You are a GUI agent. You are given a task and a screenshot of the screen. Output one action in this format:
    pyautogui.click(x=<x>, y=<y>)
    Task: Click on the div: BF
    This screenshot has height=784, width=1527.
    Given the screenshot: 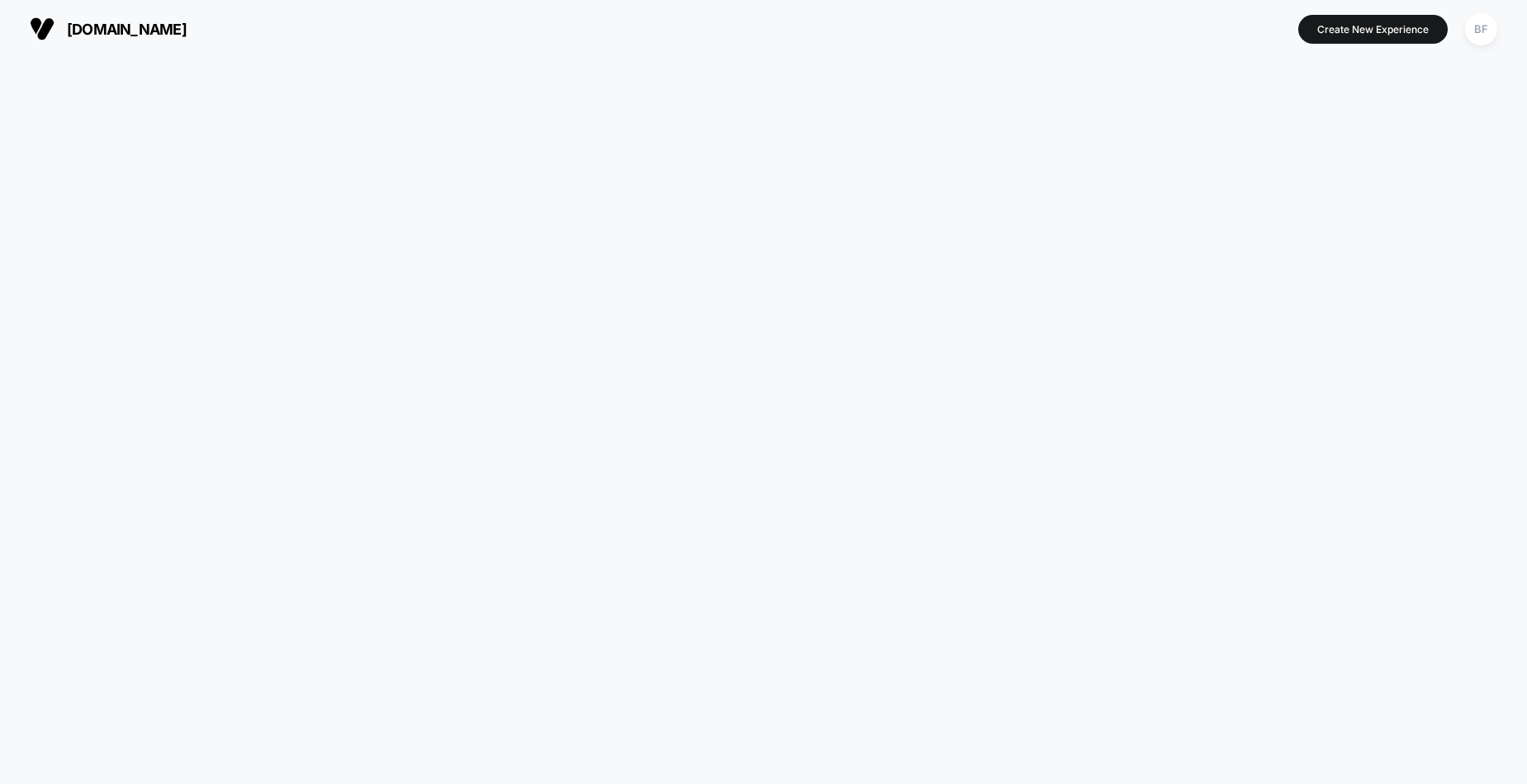 What is the action you would take?
    pyautogui.click(x=1481, y=29)
    